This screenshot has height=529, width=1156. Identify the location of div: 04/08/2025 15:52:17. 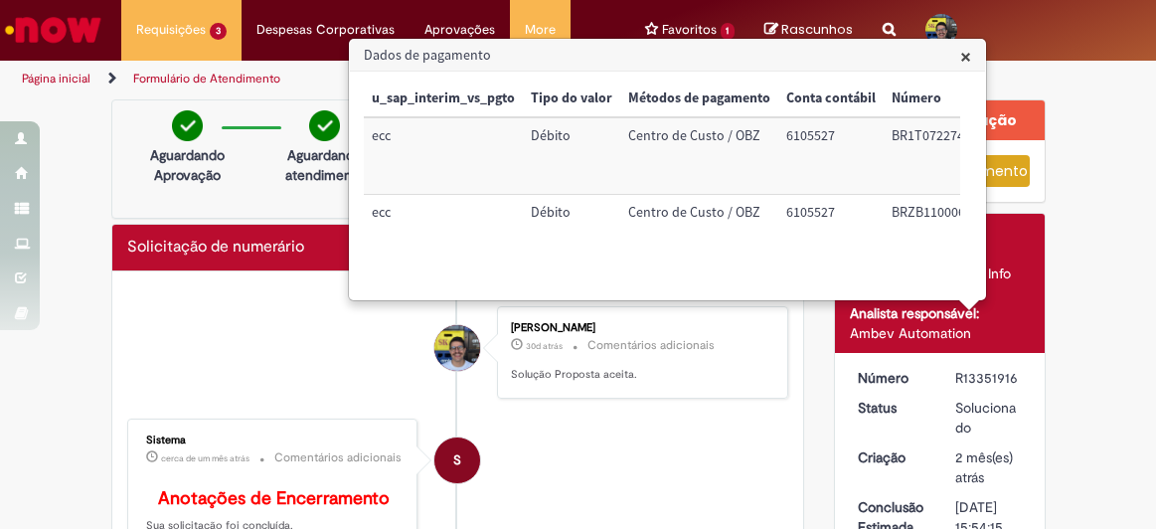
(989, 467).